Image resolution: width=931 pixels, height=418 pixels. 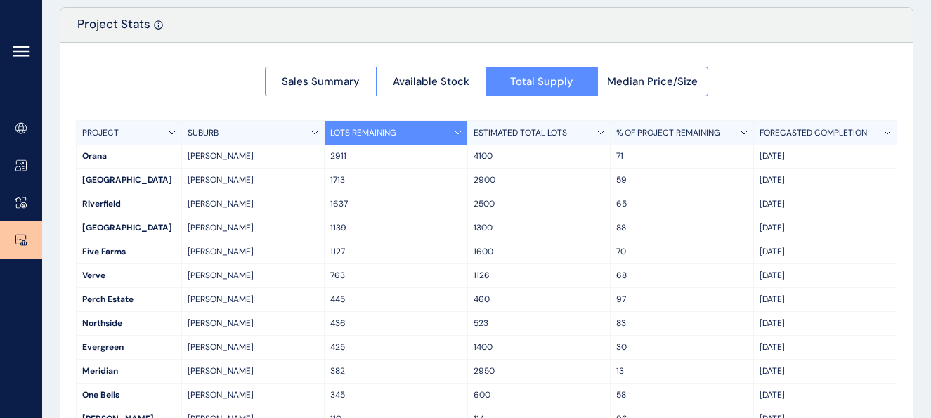 I want to click on p: 68, so click(x=682, y=275).